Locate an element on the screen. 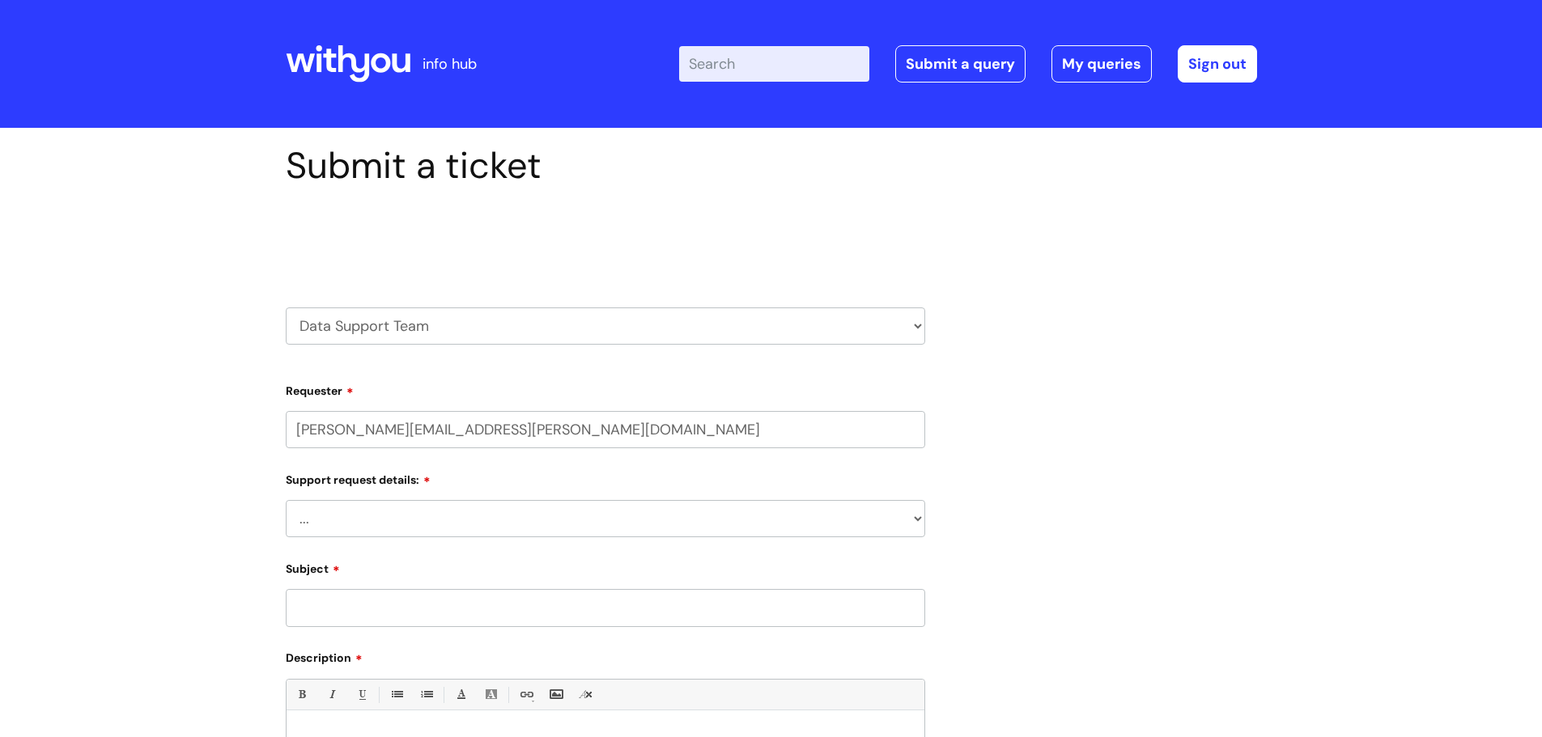 The width and height of the screenshot is (1542, 737). a: Remove formatting (Ctrl-\) is located at coordinates (585, 694).